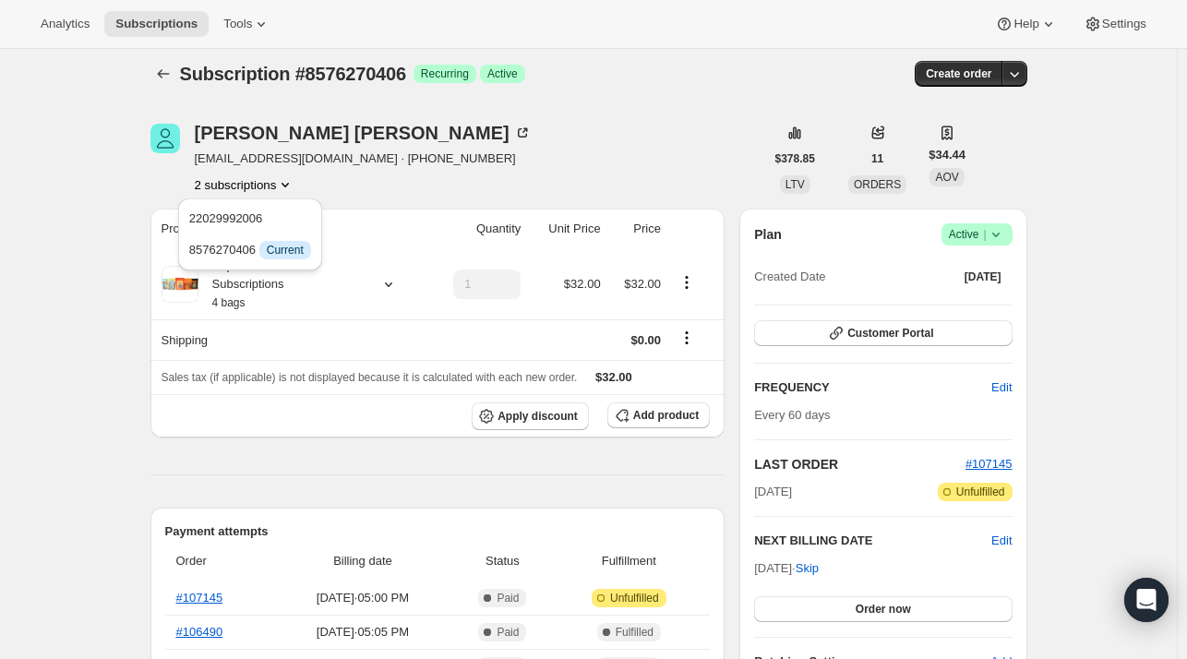  I want to click on small: 4 bags, so click(229, 303).